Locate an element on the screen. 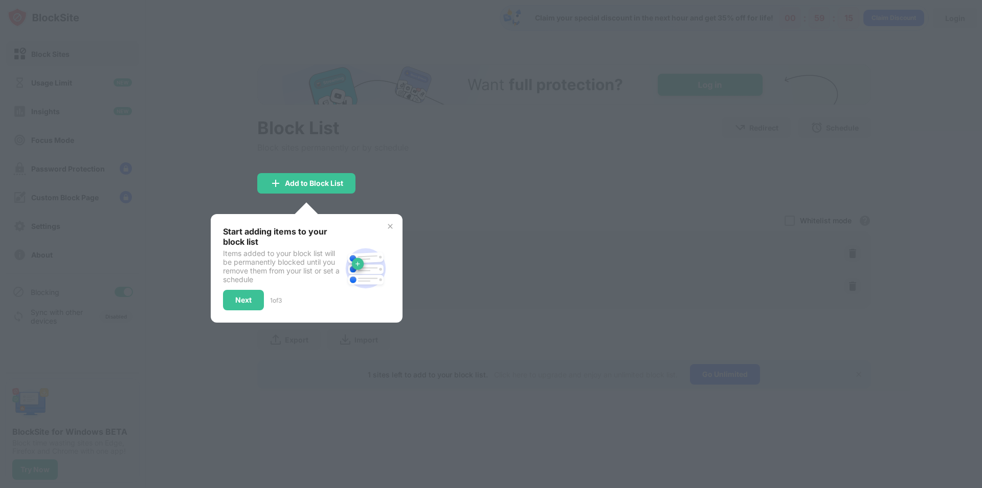 The height and width of the screenshot is (488, 982). div: Add to Block List is located at coordinates (314, 183).